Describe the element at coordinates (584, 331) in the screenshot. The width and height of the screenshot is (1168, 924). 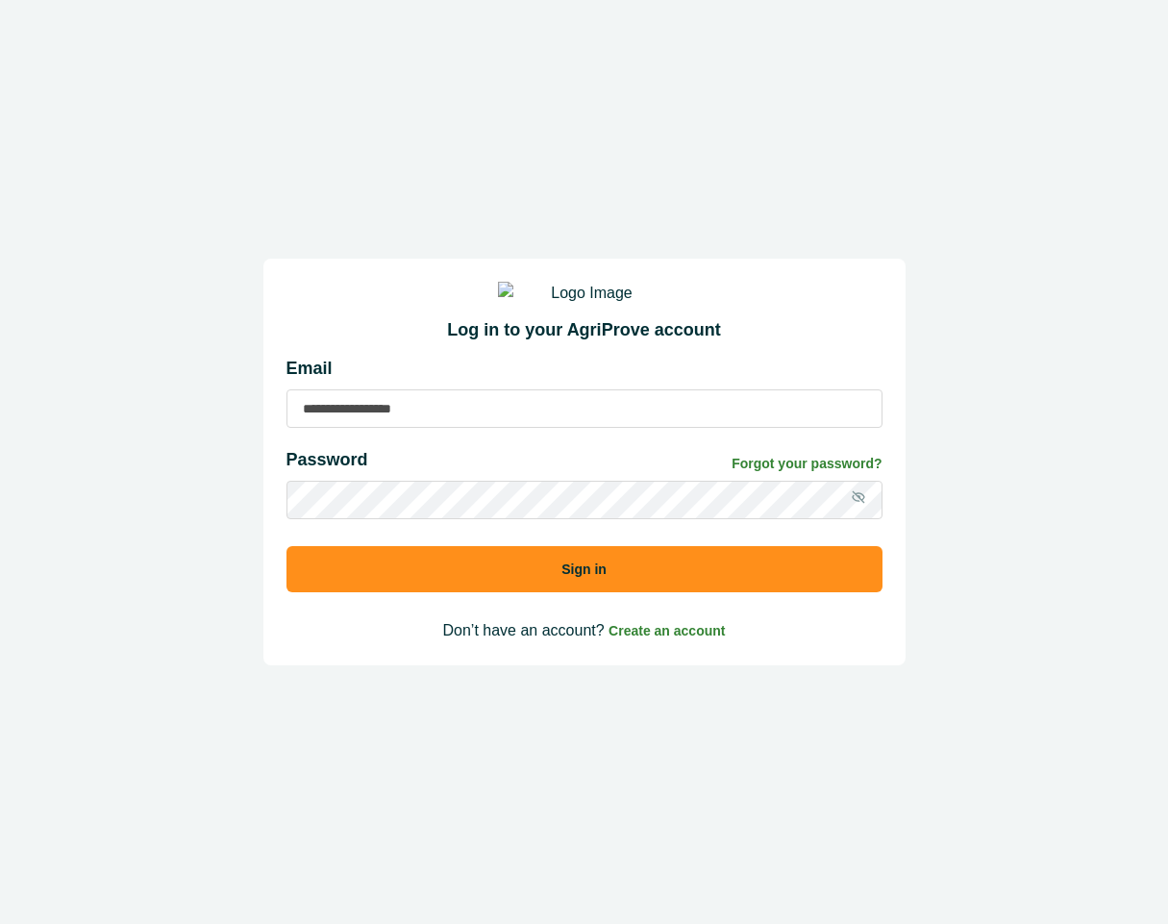
I see `h2: Log in to your AgriProve account` at that location.